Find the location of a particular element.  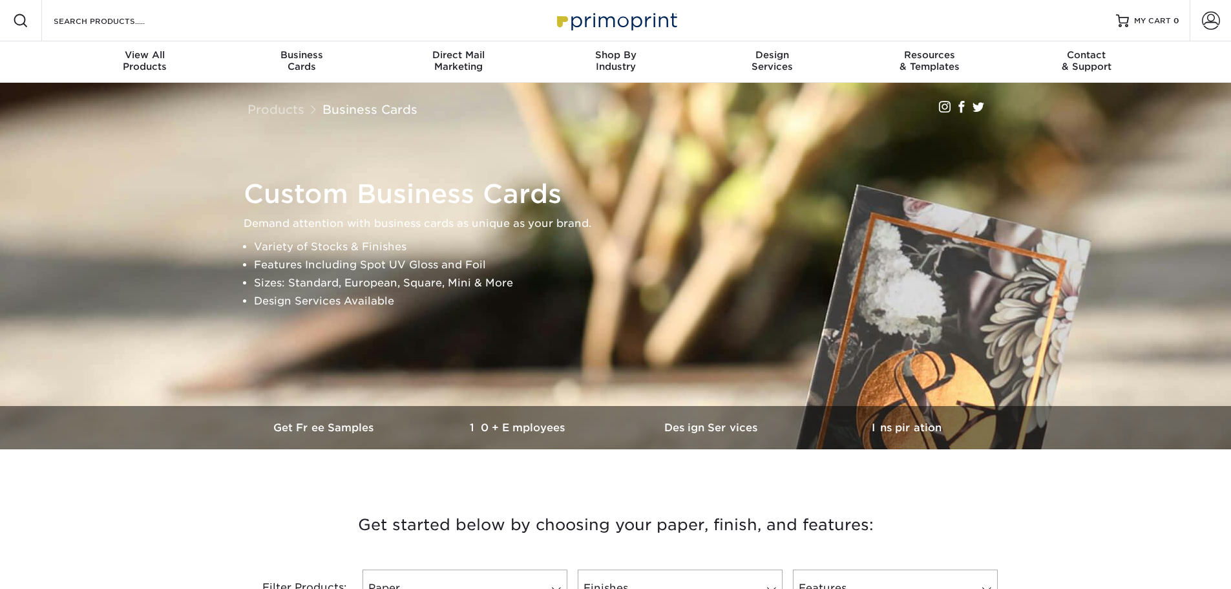

li: Features Including Spot UV Gloss and Foil is located at coordinates (627, 265).